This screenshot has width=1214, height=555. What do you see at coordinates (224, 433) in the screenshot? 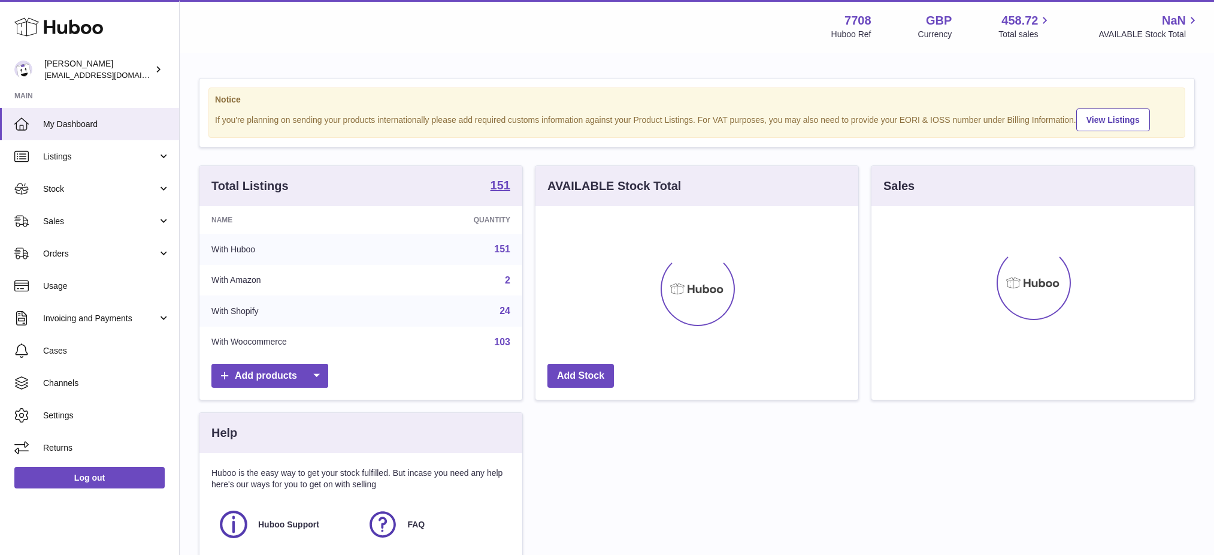
I see `h3: Help` at bounding box center [224, 433].